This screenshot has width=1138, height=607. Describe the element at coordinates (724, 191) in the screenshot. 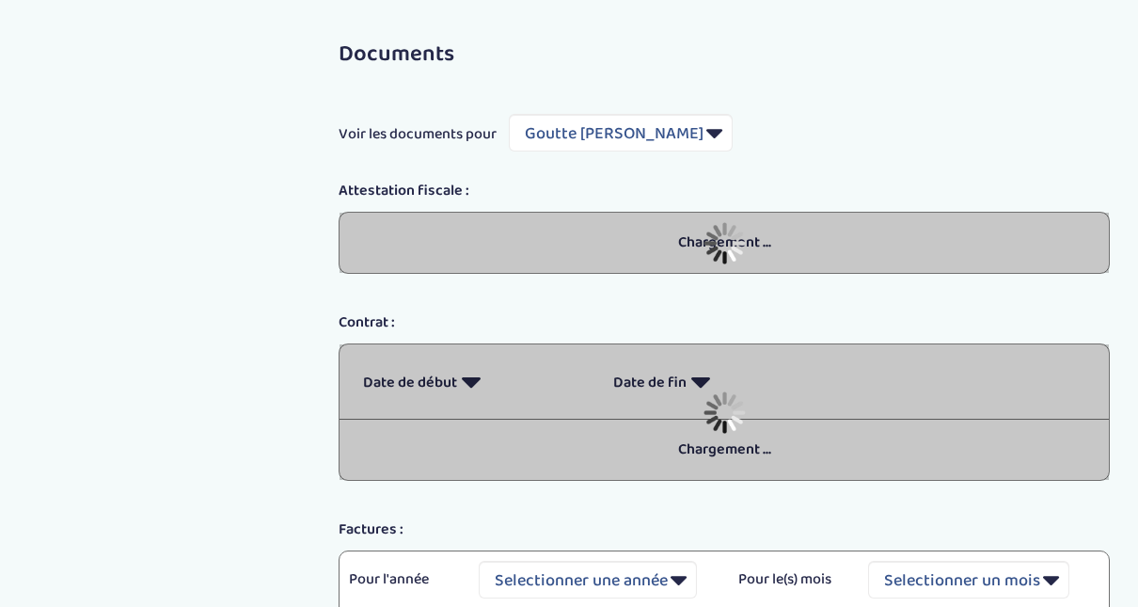

I see `div: Attestation fiscale :` at that location.